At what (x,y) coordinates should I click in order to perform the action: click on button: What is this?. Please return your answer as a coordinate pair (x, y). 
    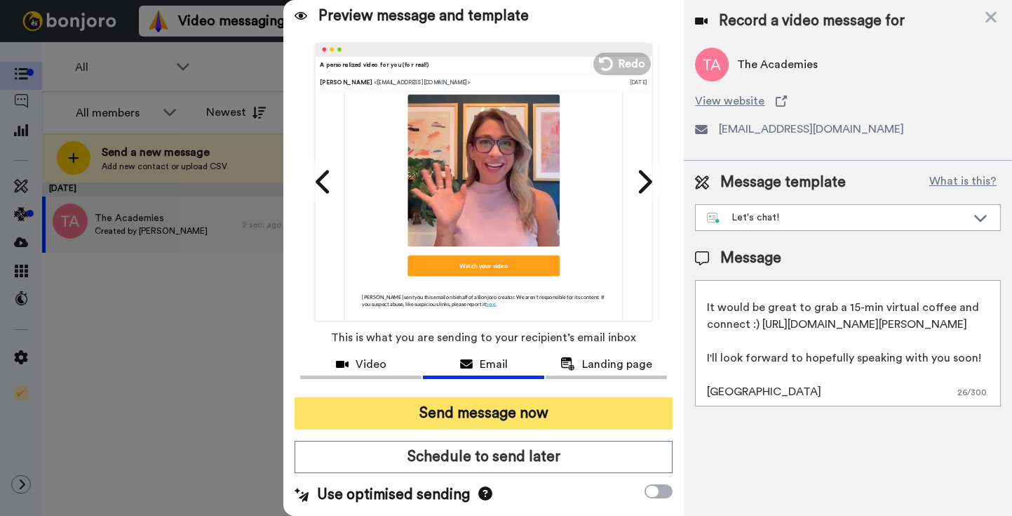
    Looking at the image, I should click on (963, 182).